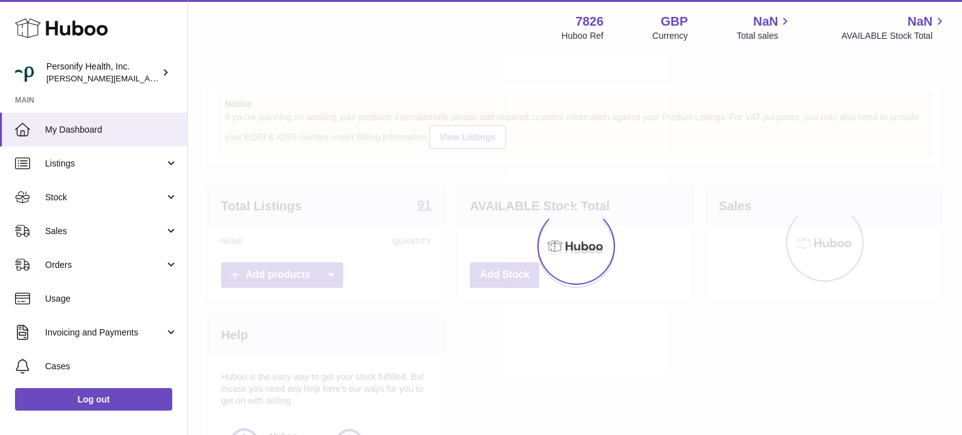  Describe the element at coordinates (105, 333) in the screenshot. I see `span: Invoicing and Payments` at that location.